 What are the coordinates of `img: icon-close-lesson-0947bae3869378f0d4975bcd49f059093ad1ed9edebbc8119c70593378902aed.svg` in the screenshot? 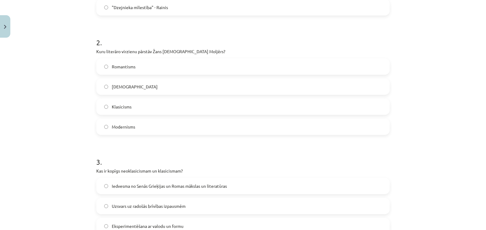 It's located at (5, 27).